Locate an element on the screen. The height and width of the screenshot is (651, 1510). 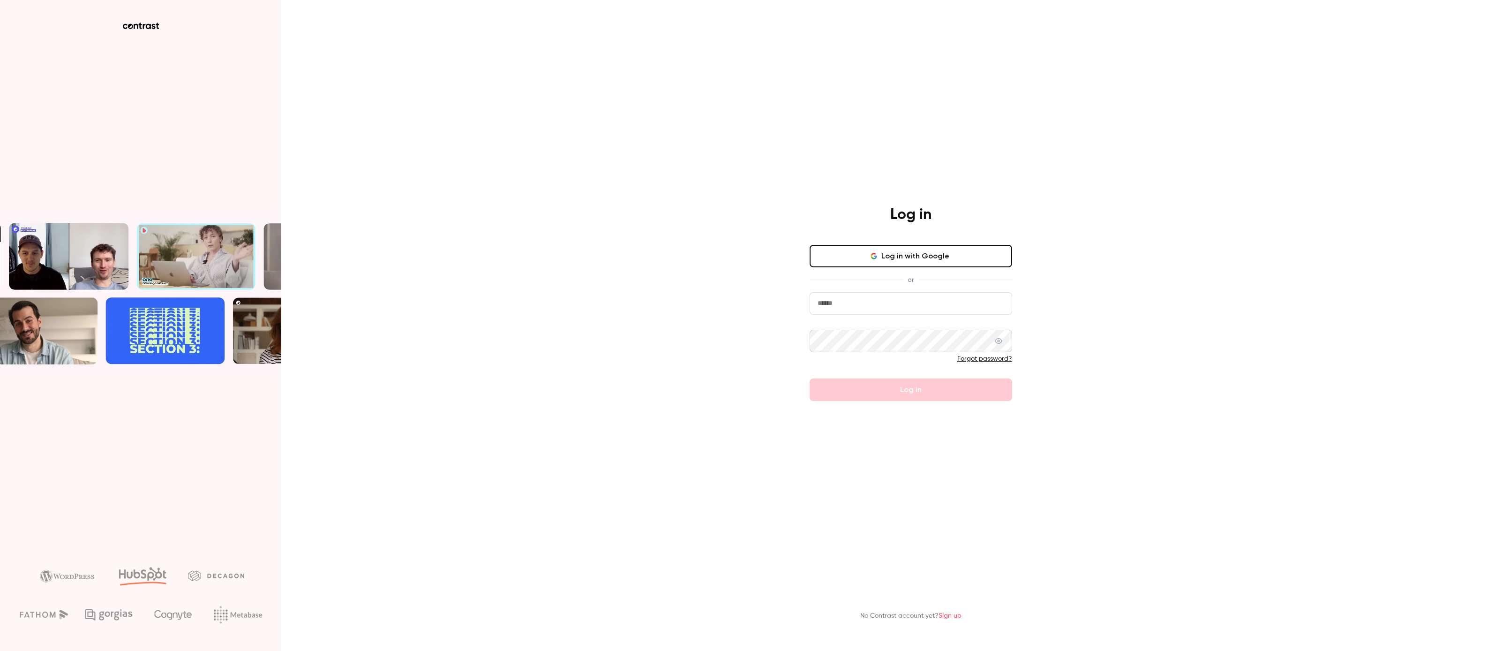
h4: Log in is located at coordinates (911, 215).